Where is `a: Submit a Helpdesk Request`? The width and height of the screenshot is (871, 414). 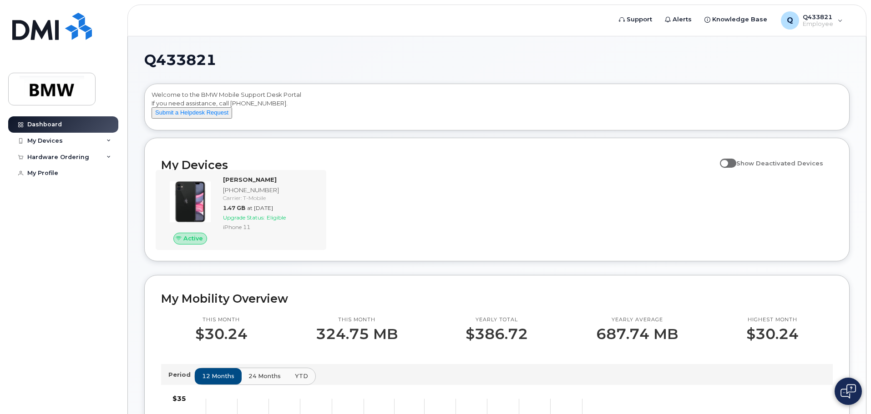 a: Submit a Helpdesk Request is located at coordinates (191, 112).